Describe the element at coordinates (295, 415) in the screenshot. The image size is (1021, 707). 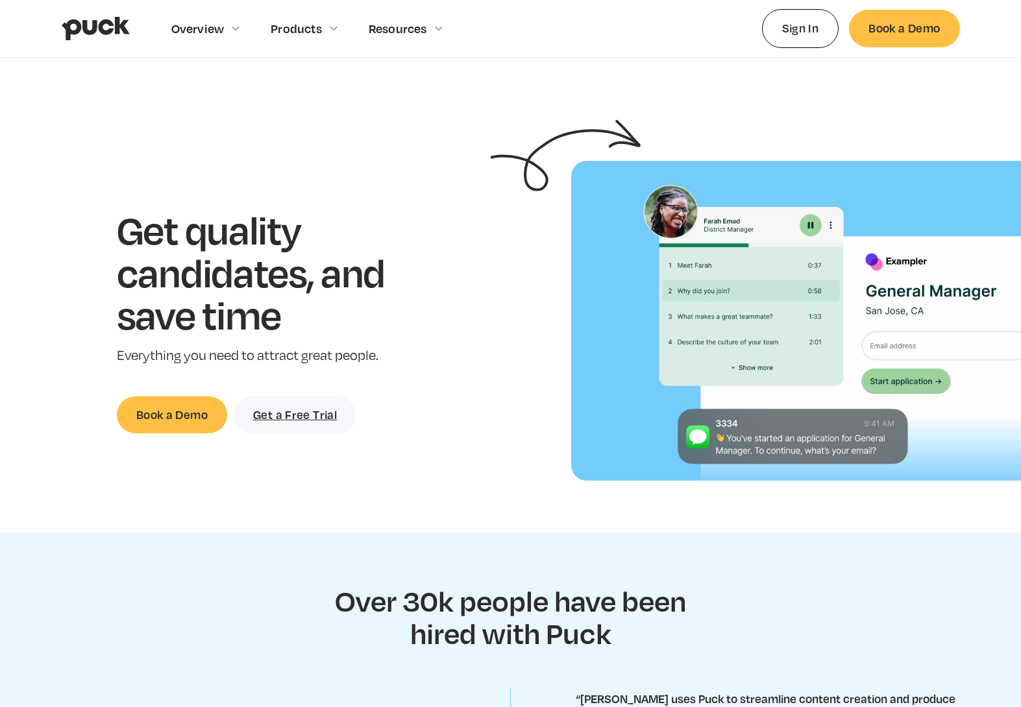
I see `a: Get a Free Trial` at that location.